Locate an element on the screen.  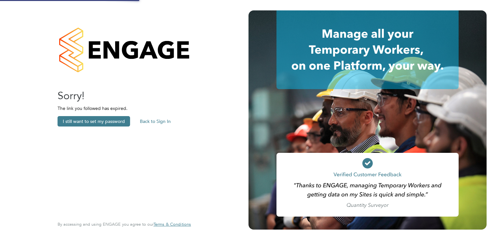
button: I still want to set my password is located at coordinates (94, 121).